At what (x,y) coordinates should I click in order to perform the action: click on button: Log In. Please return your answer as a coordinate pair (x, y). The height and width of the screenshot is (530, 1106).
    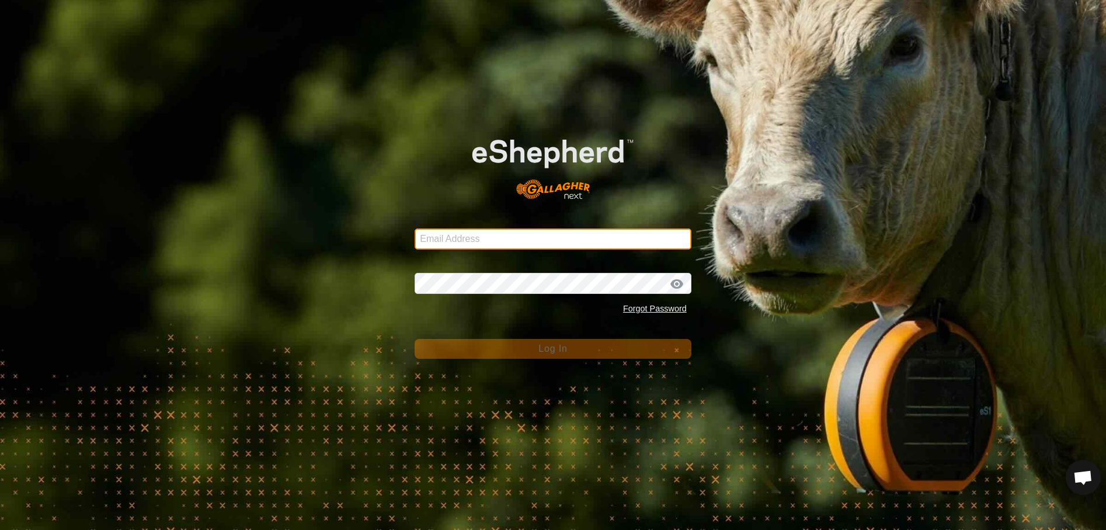
    Looking at the image, I should click on (553, 349).